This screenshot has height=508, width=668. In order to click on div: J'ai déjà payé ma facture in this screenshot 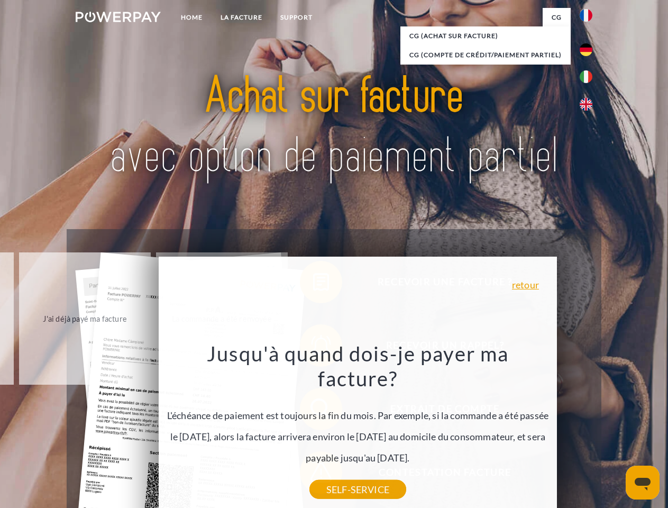, I will do `click(85, 318)`.